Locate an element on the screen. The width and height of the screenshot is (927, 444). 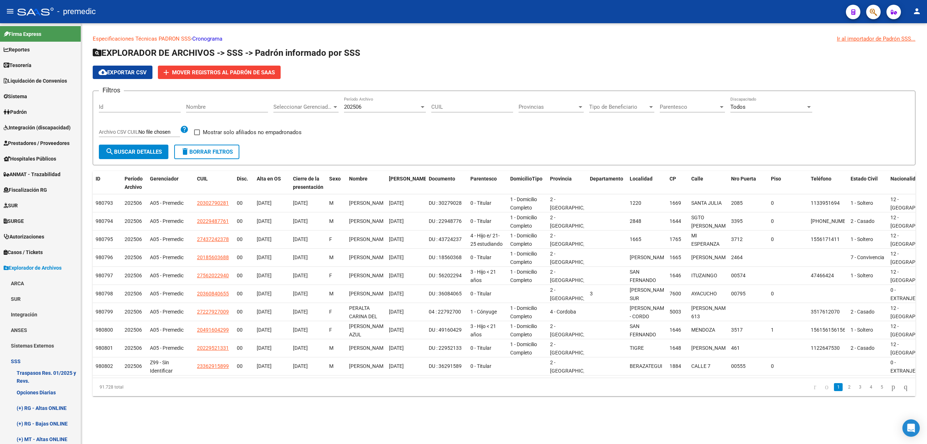
span: Mover registros al PADRÓN de SAAS is located at coordinates (223, 72).